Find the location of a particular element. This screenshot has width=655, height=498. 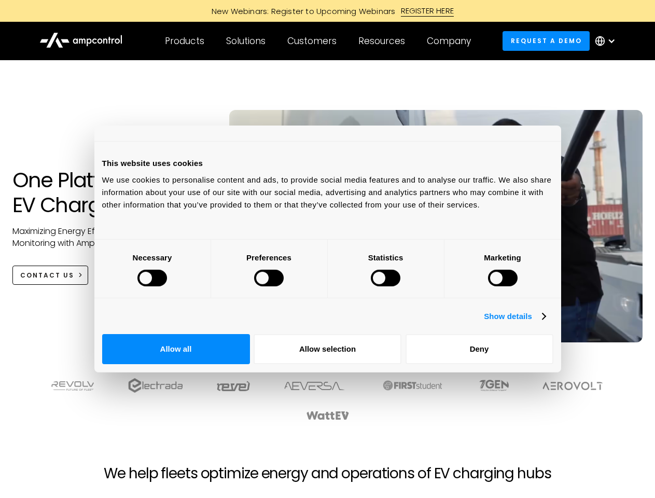

a: Request a demo is located at coordinates (546, 40).